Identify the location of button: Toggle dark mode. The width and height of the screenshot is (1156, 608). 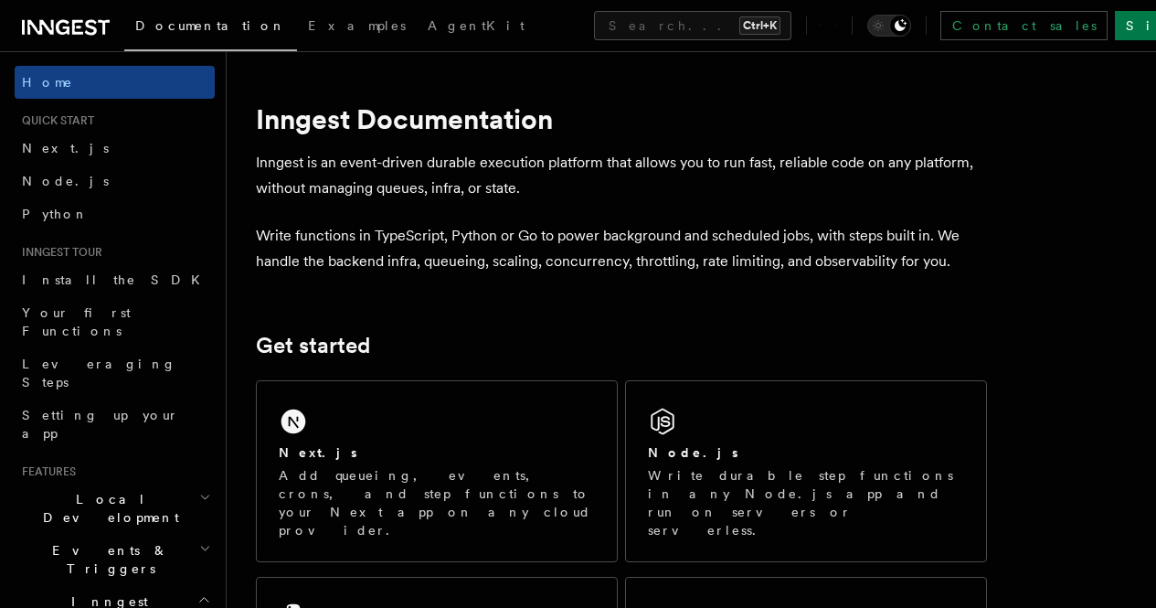
(889, 26).